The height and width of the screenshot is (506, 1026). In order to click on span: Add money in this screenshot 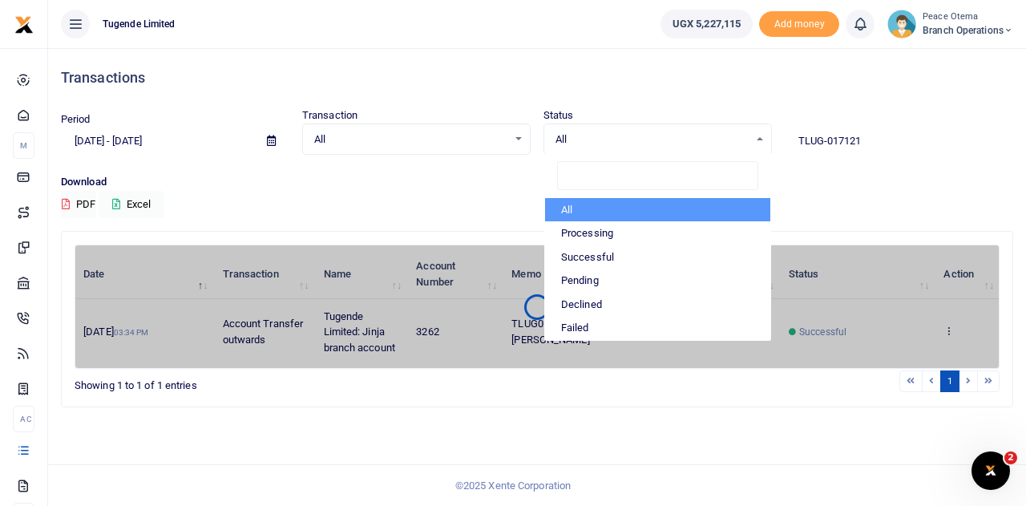, I will do `click(799, 24)`.